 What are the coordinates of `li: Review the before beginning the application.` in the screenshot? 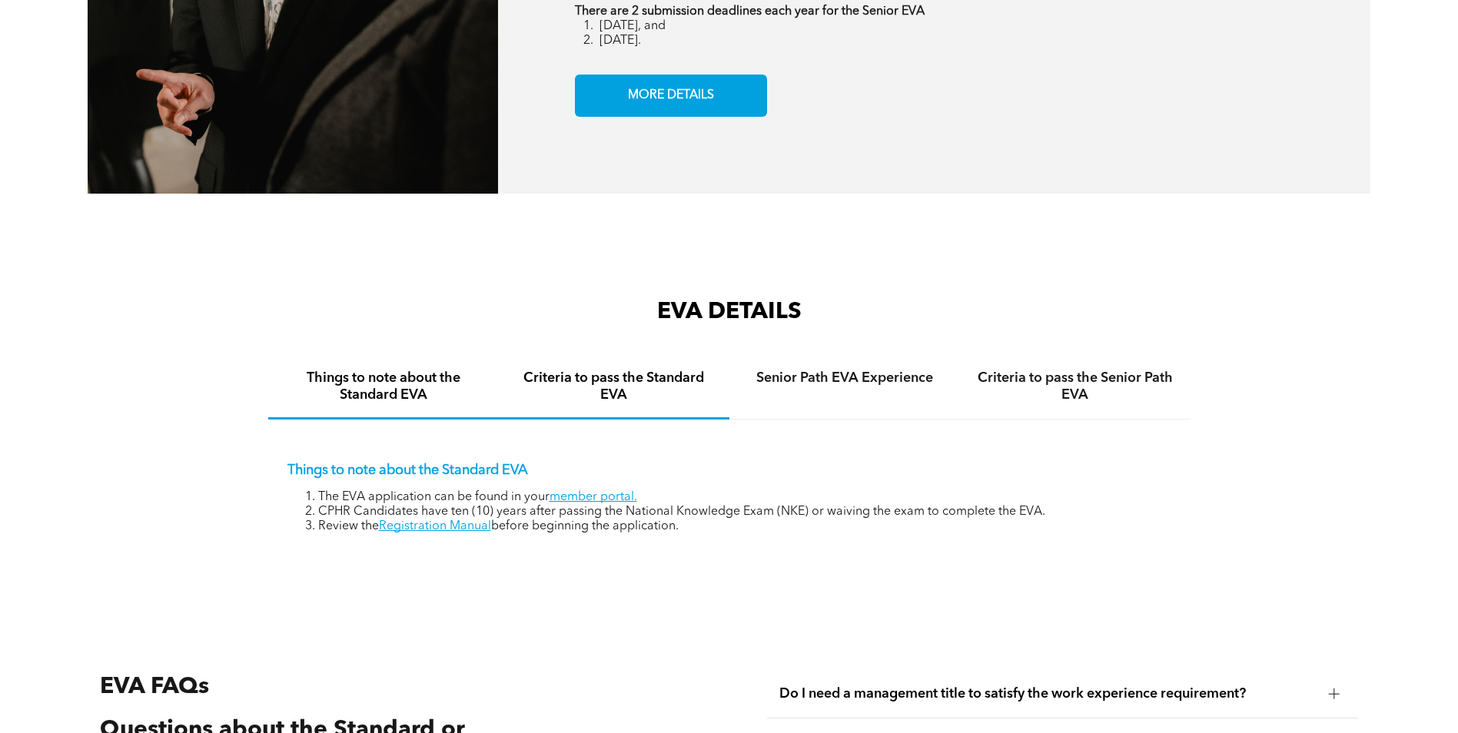 It's located at (745, 527).